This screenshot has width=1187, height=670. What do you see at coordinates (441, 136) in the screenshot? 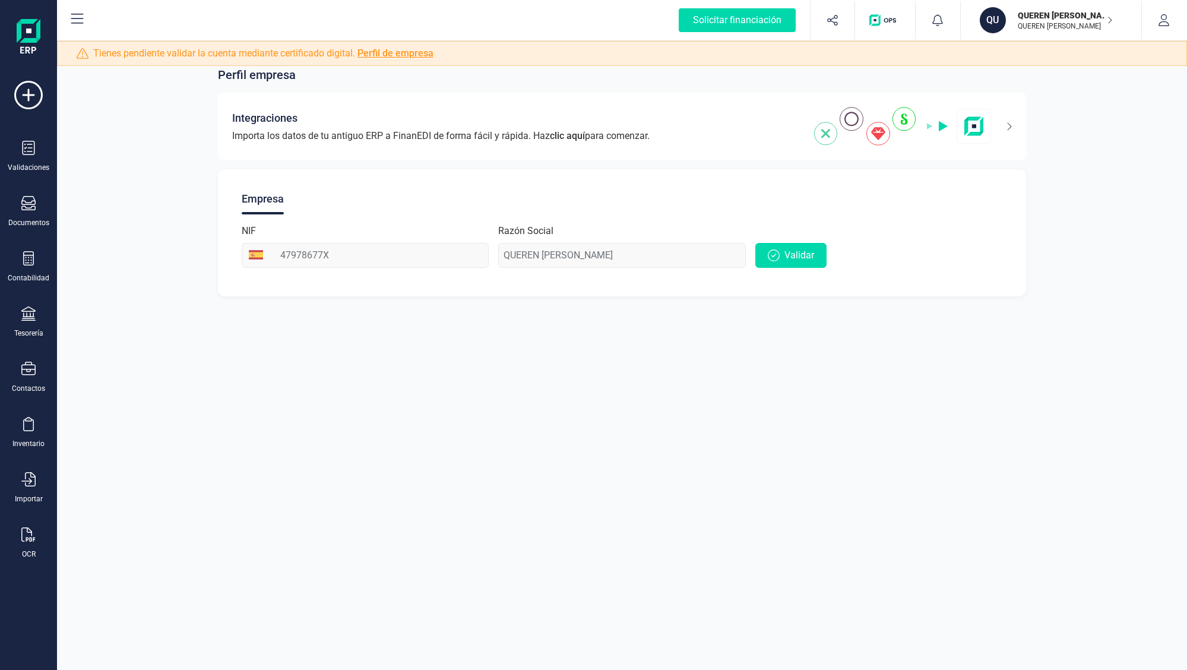
I see `span: Importa los datos de tu antiguo ERP a FinanEDI de forma fácil y rápida. Haz para comenzar.` at bounding box center [441, 136].